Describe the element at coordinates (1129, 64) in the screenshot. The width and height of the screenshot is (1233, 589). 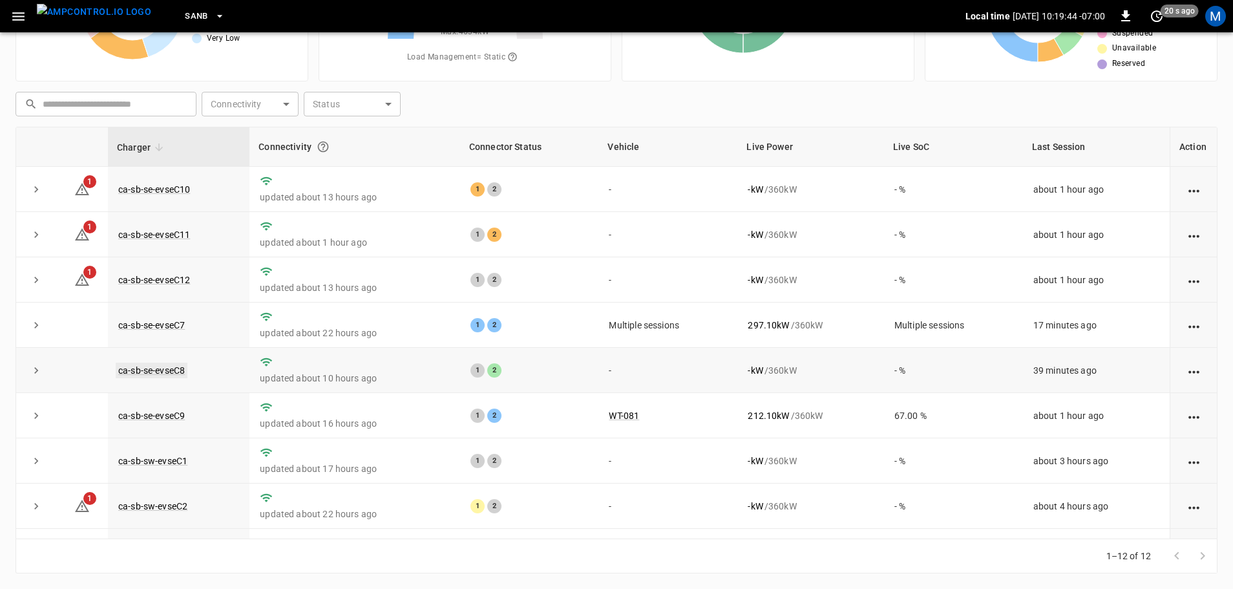
I see `span: Reserved` at that location.